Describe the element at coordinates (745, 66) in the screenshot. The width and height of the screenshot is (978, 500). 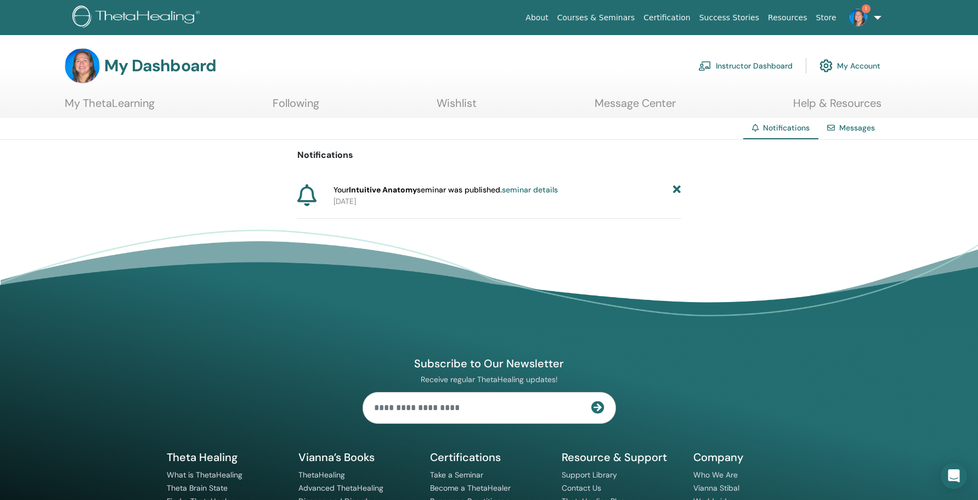
I see `a: Instructor Dashboard` at that location.